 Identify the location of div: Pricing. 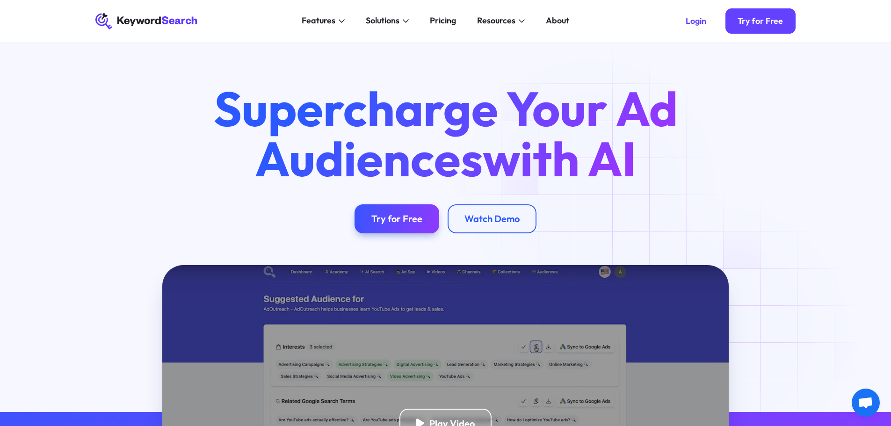
(443, 21).